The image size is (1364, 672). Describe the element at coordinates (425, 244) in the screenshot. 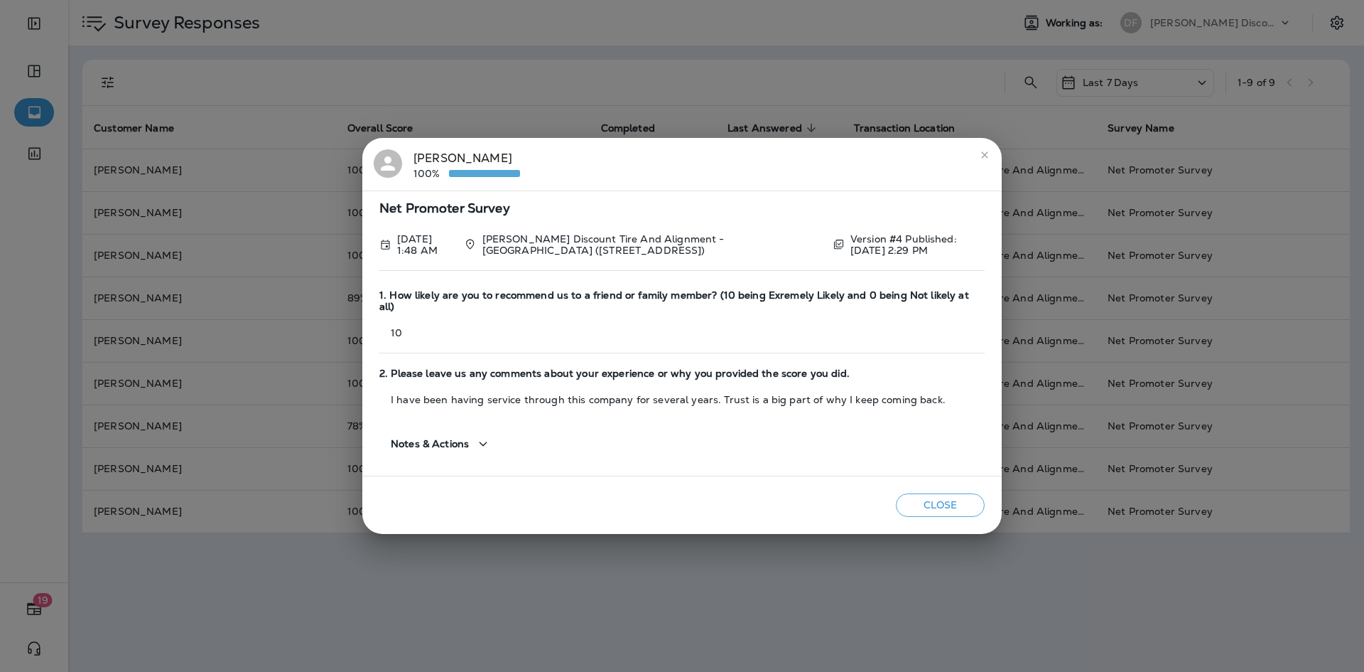

I see `p: Sep 13, 2025 1:48 AM` at that location.